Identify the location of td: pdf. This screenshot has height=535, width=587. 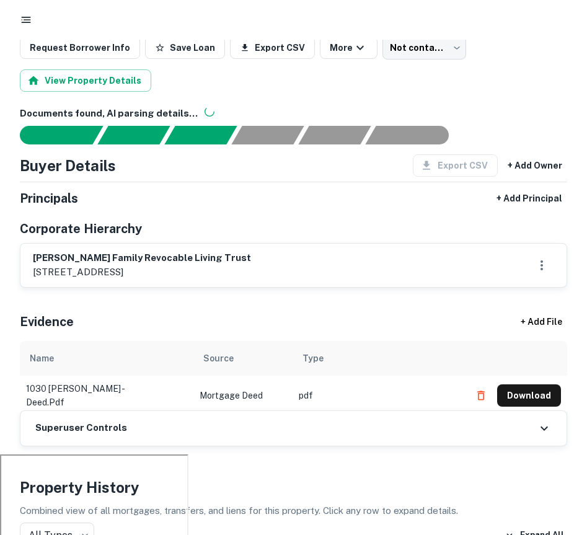
(378, 396).